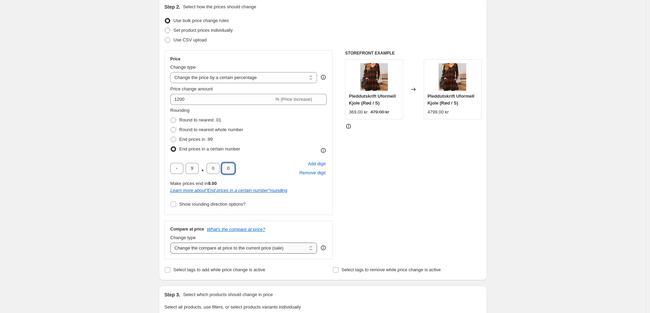  Describe the element at coordinates (212, 204) in the screenshot. I see `span: Show rounding direction options?` at that location.